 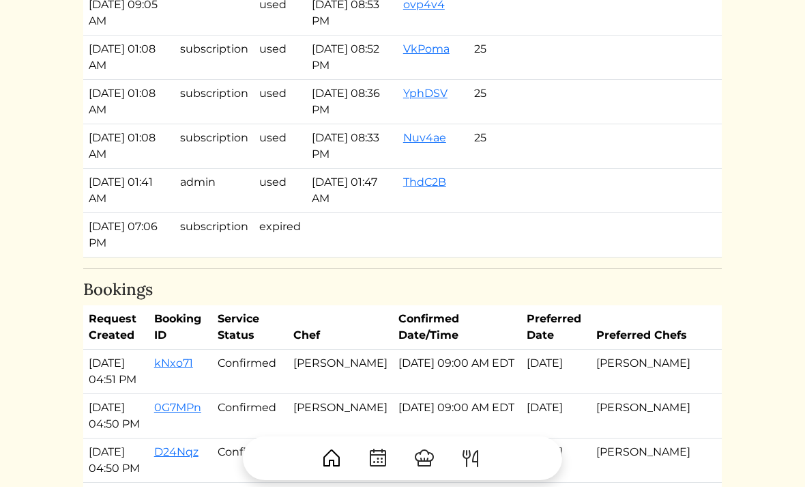 I want to click on img: ForkKnife-55491504ffdb50bab0c1e09e7649658475375261d09fd45db06cec23bce548bf.svg, so click(x=471, y=458).